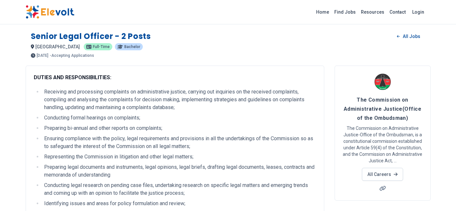 Image resolution: width=456 pixels, height=211 pixels. What do you see at coordinates (383, 82) in the screenshot?
I see `img: The Commission on Administrative Justice(Office of the Ombudsman)` at bounding box center [383, 82].